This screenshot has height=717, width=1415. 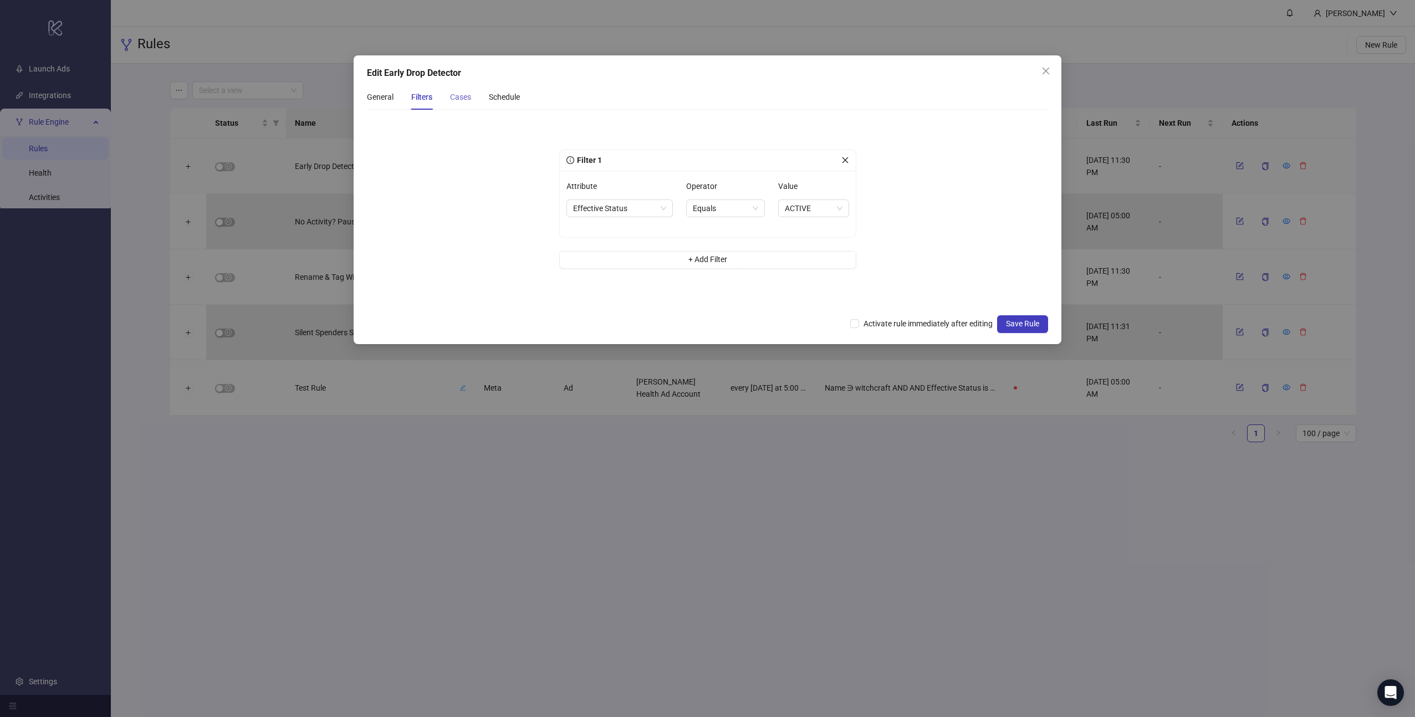 I want to click on span: info-circle, so click(x=570, y=160).